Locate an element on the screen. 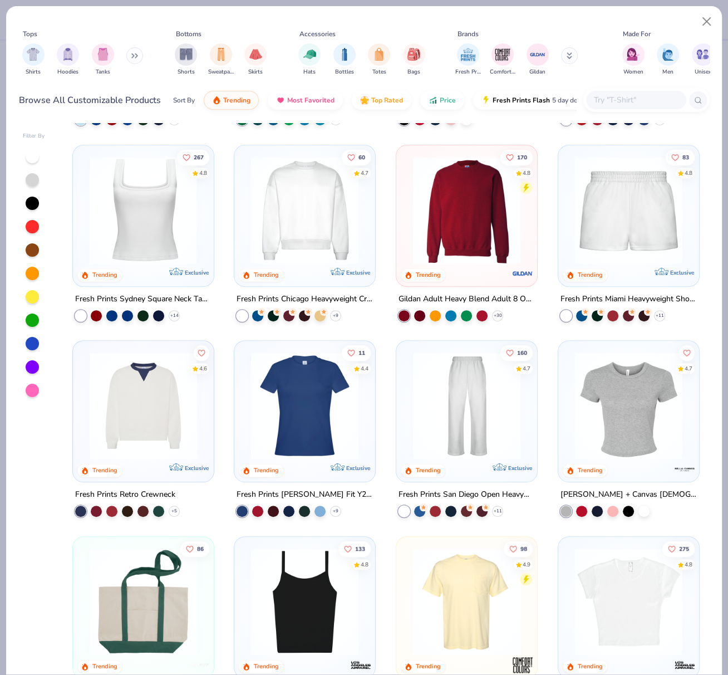 Image resolution: width=728 pixels, height=675 pixels. img: Bags Image is located at coordinates (414, 54).